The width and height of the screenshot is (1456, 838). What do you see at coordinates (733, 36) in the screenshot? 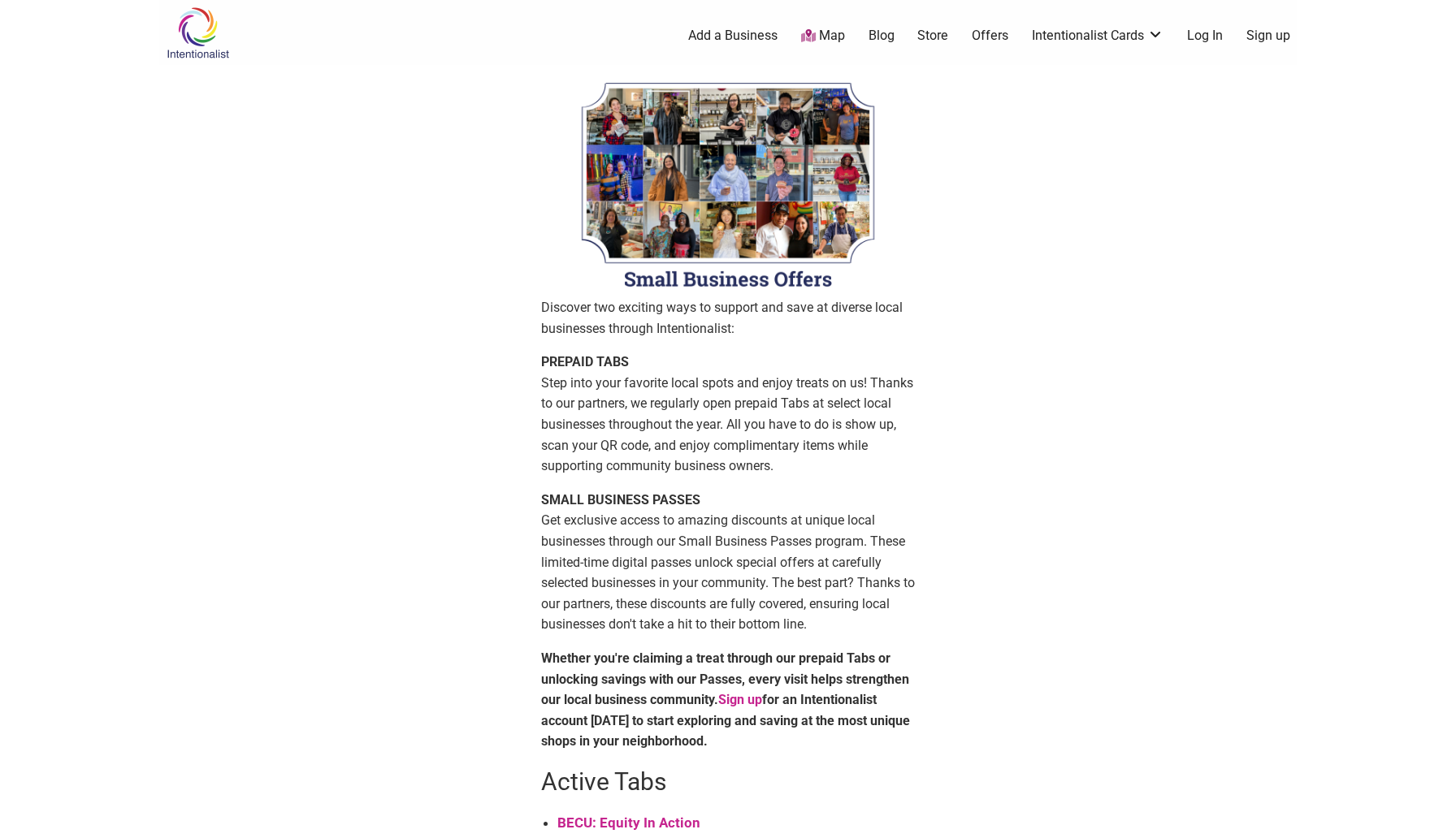
I see `a: Add a Business` at bounding box center [733, 36].